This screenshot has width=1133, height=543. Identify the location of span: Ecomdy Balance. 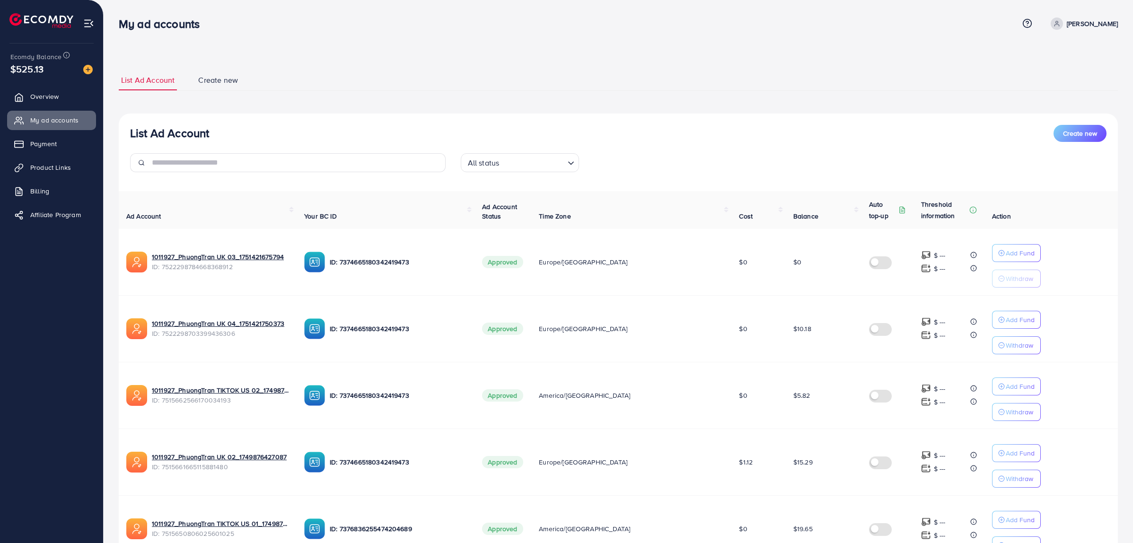
(36, 57).